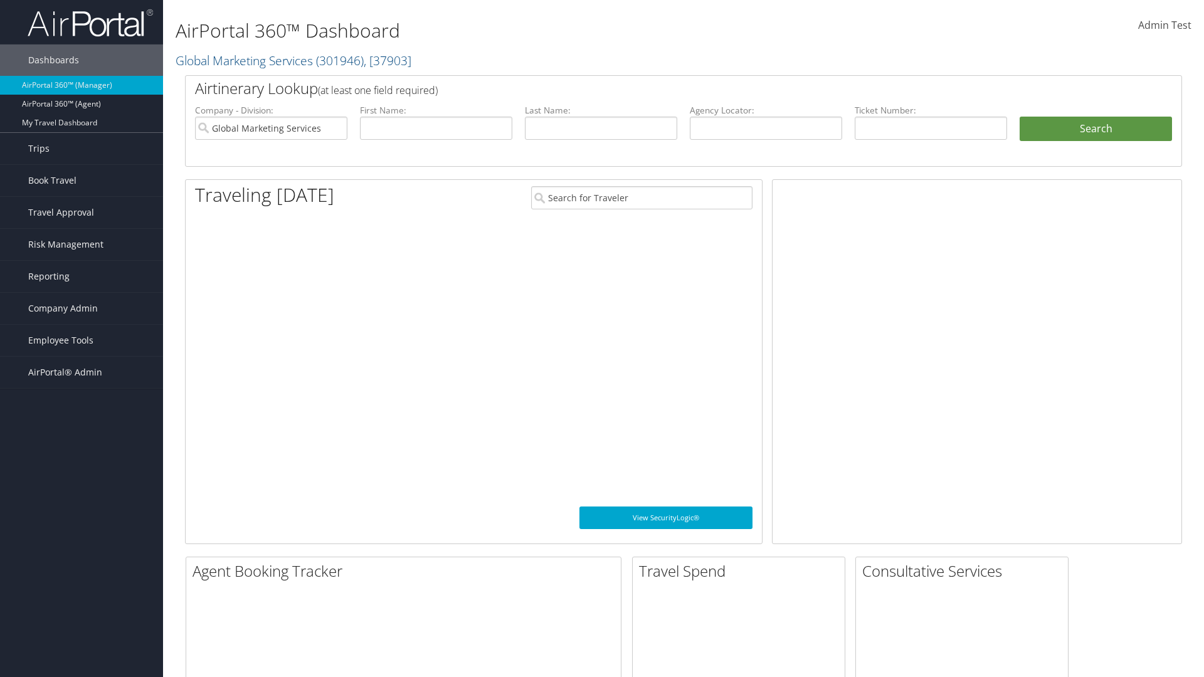 The image size is (1204, 677). What do you see at coordinates (931, 110) in the screenshot?
I see `label: Ticket Number:` at bounding box center [931, 110].